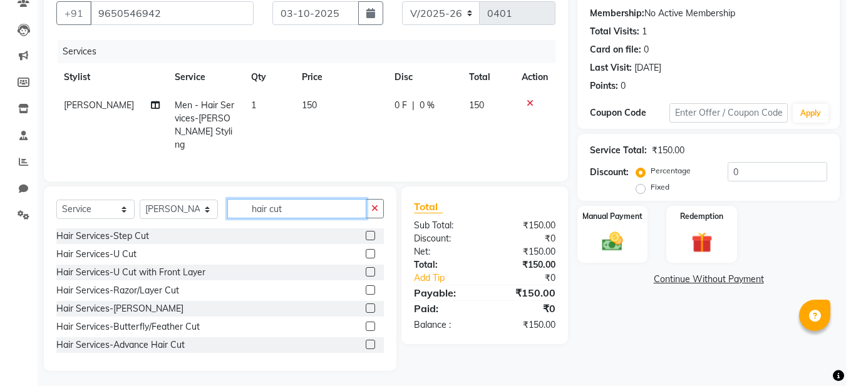 The height and width of the screenshot is (386, 846). What do you see at coordinates (254, 105) in the screenshot?
I see `span: 1` at bounding box center [254, 105].